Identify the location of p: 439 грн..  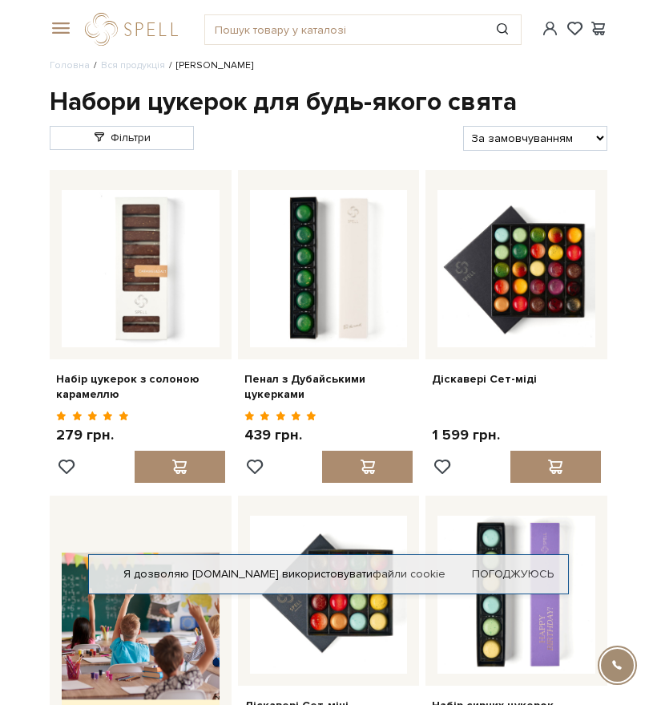
(281, 435).